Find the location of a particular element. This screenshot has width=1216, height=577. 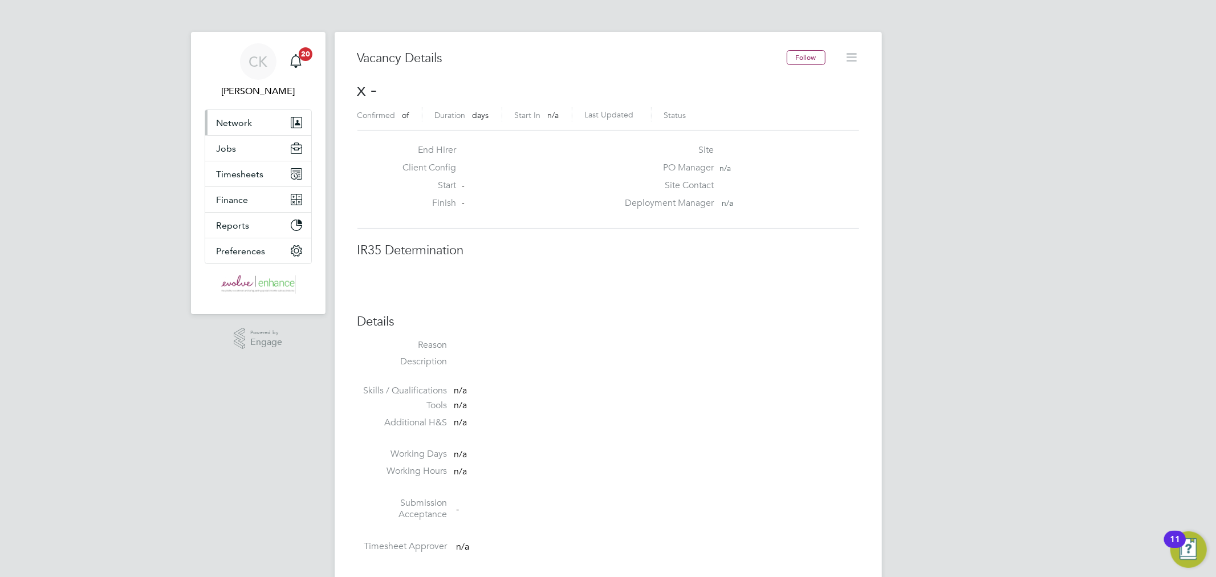

span: Finance is located at coordinates (233, 200).